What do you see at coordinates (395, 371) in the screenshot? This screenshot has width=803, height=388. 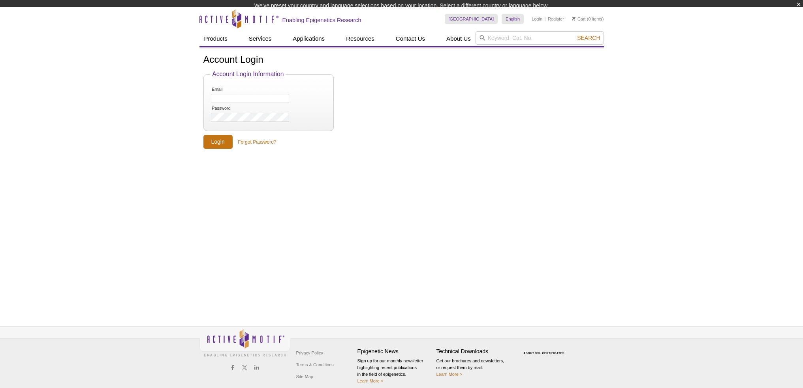 I see `p: Sign up for our monthly newsletter highlighting recent publications in the field of epigenetics.` at bounding box center [395, 371].